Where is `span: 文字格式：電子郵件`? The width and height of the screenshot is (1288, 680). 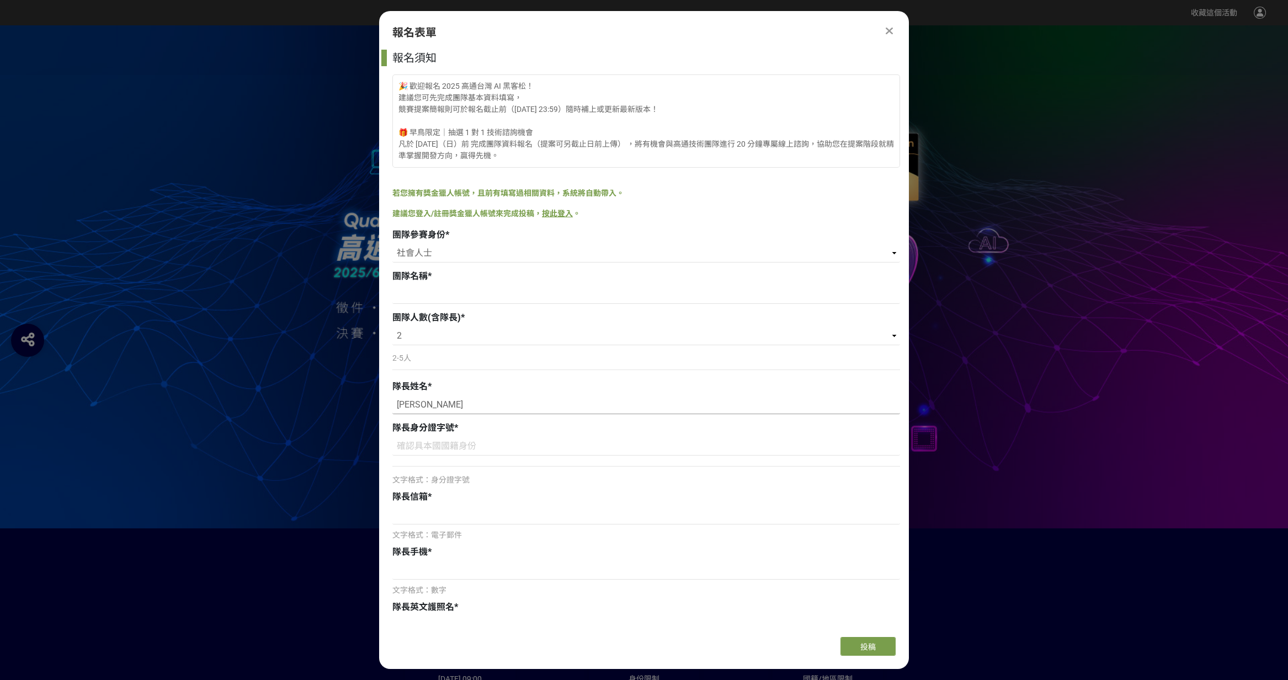 span: 文字格式：電子郵件 is located at coordinates (427, 535).